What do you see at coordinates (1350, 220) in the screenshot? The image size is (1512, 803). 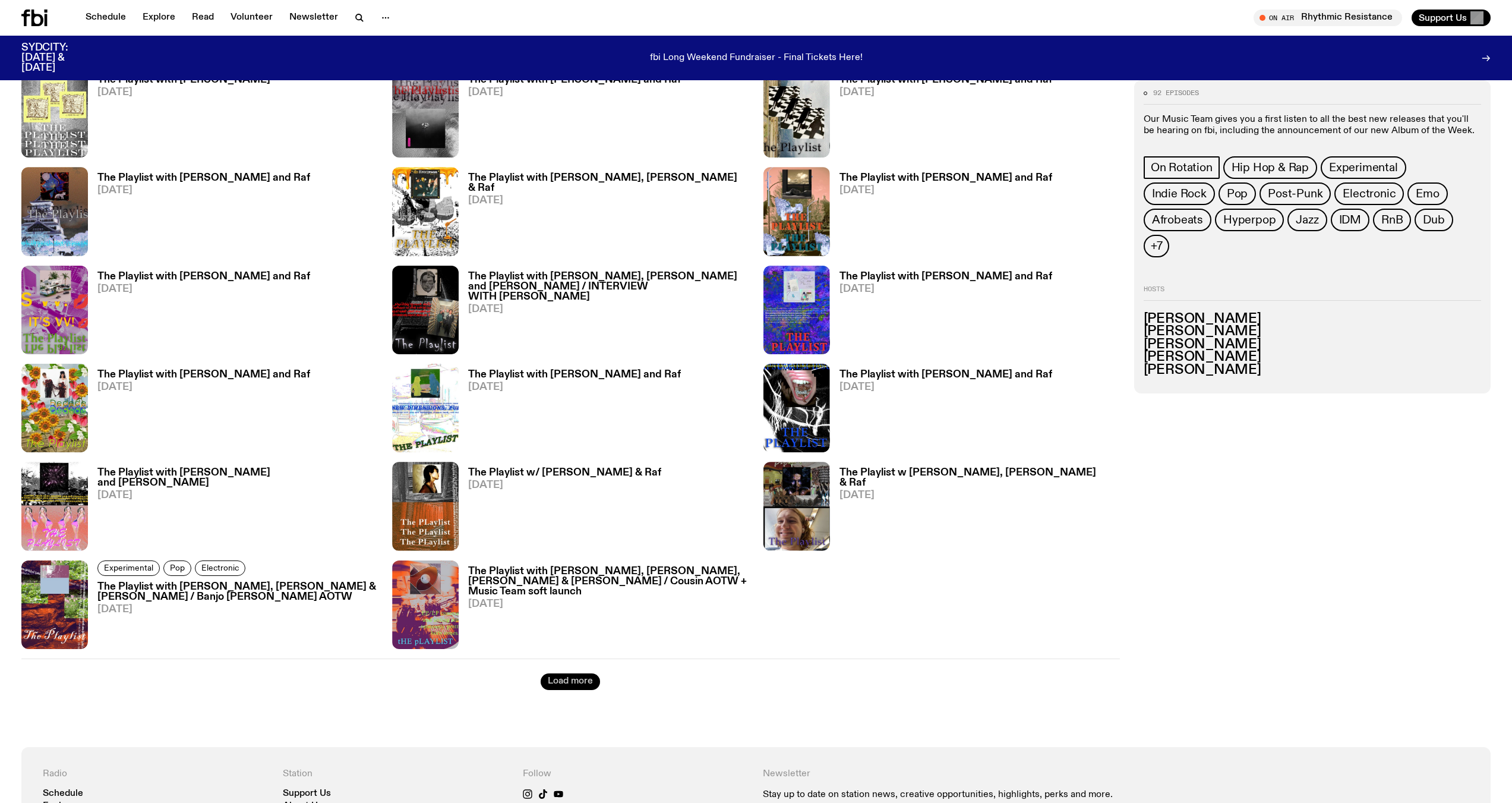 I see `a: IDM` at bounding box center [1350, 220].